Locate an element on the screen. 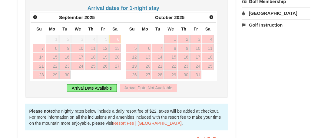  span: Prev is located at coordinates (35, 17).